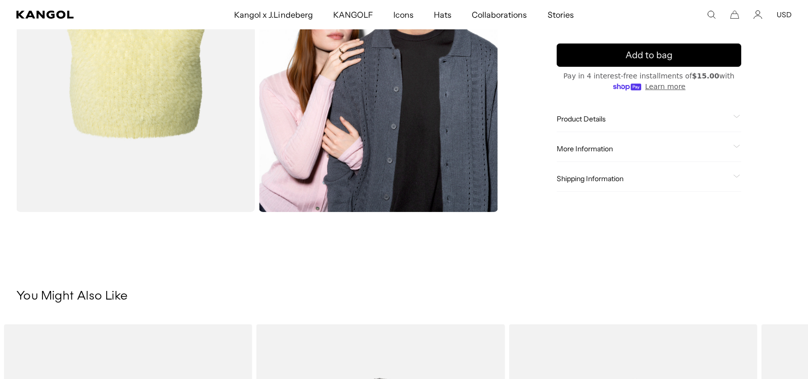  Describe the element at coordinates (643, 119) in the screenshot. I see `span: Product Details` at that location.